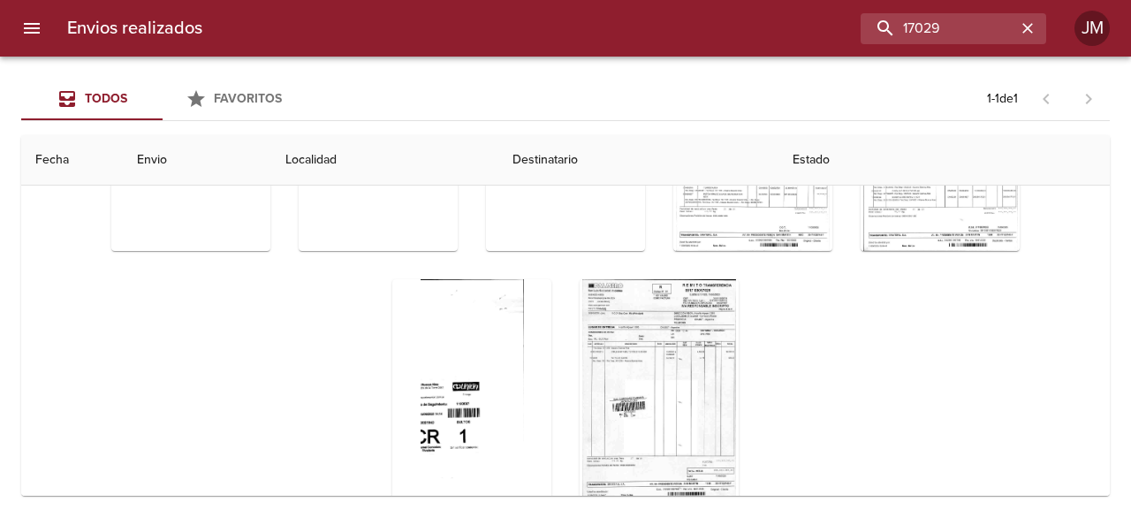 The image size is (1131, 517). I want to click on th: Destinatario, so click(638, 160).